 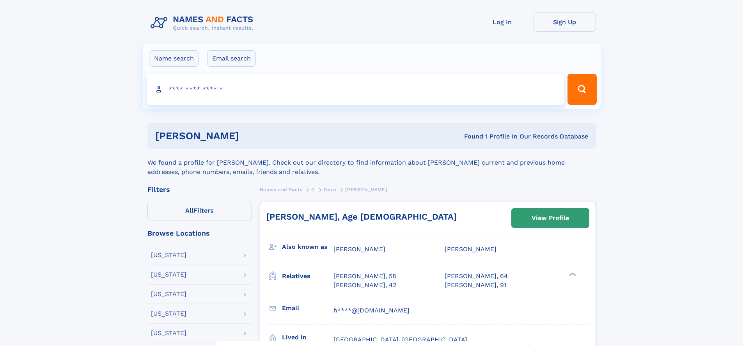 I want to click on input: search input, so click(x=355, y=89).